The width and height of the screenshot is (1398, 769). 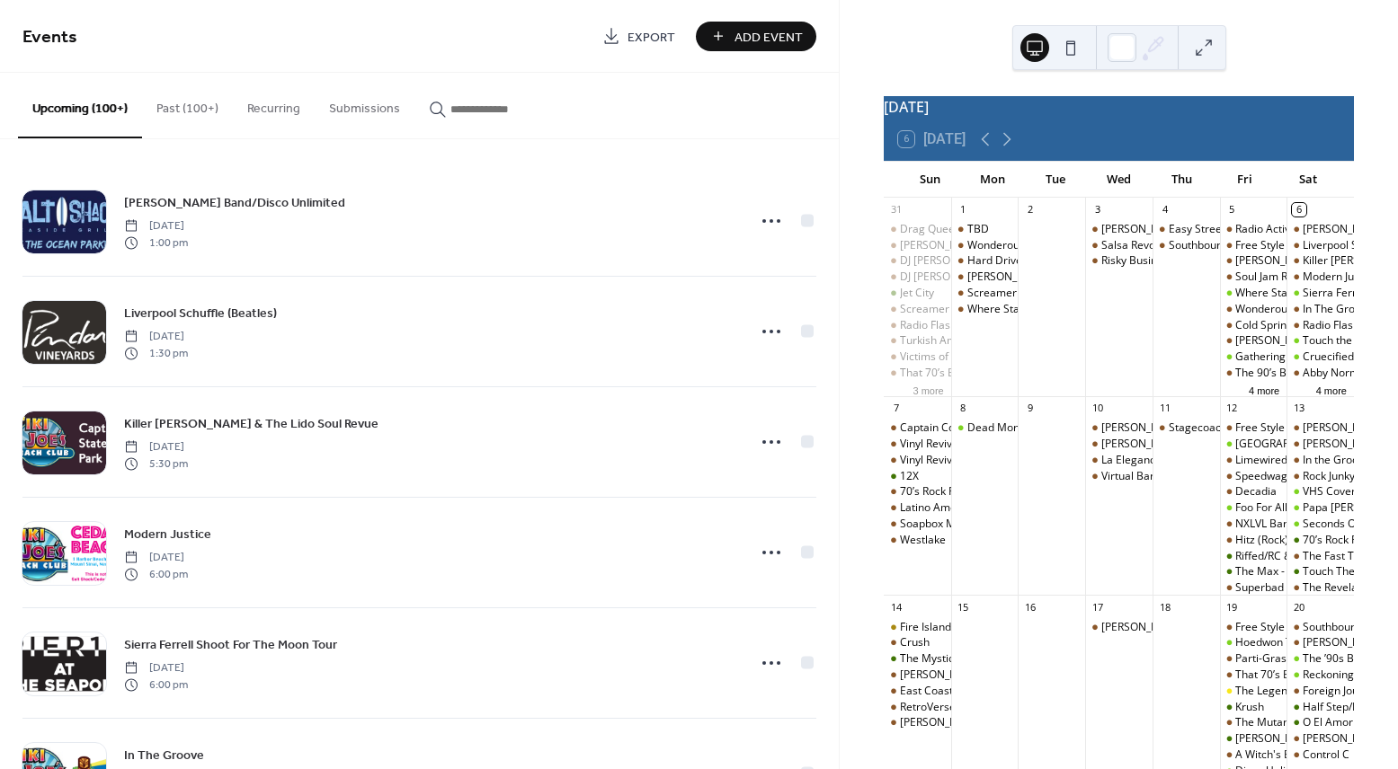 I want to click on div: Parti-Gras with Bret Michaels ans a Renowned Former Lead Guitarist – TBA, so click(x=1253, y=659).